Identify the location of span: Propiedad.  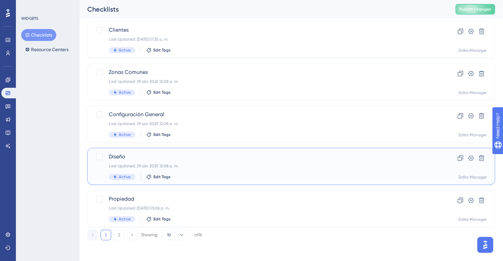
(264, 199).